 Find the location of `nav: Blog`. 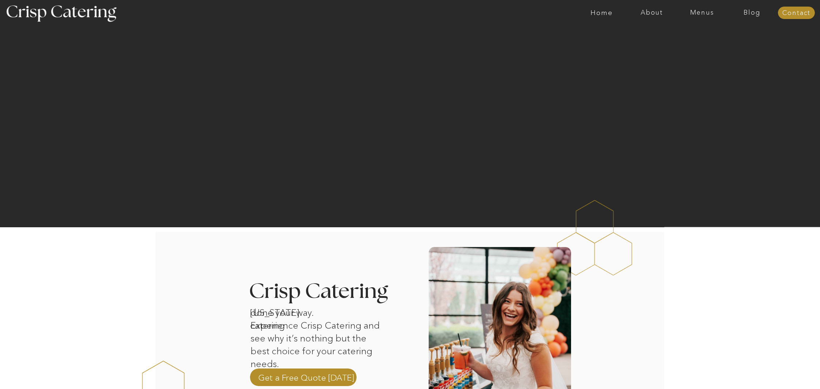

nav: Blog is located at coordinates (752, 13).